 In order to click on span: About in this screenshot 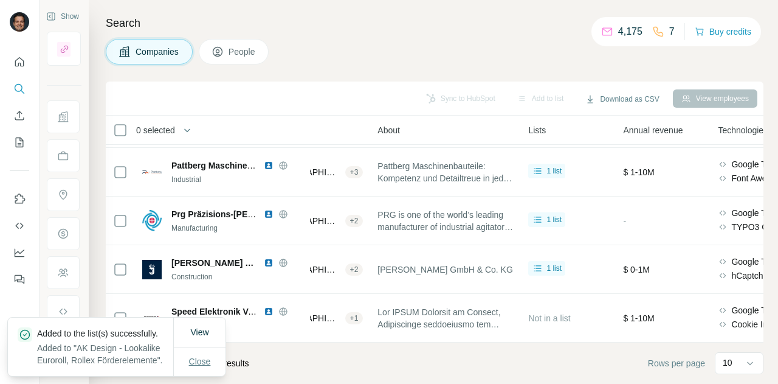, I will do `click(388, 130)`.